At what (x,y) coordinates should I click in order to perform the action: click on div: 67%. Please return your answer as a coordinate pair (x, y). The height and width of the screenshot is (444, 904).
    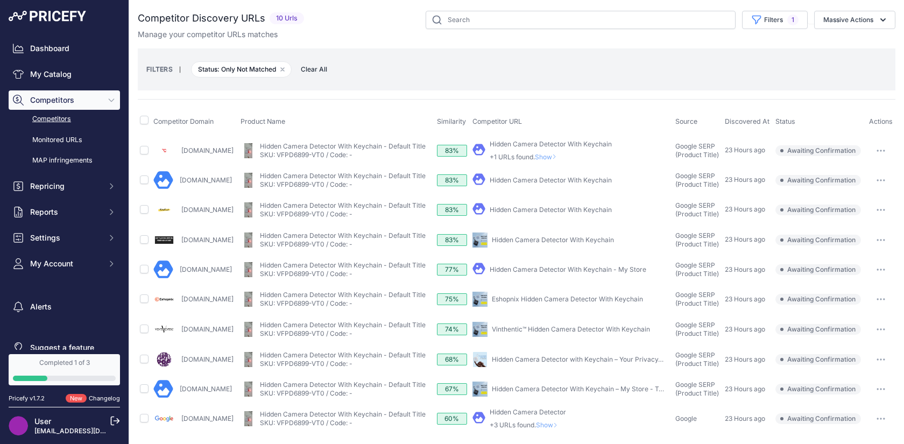
    Looking at the image, I should click on (452, 389).